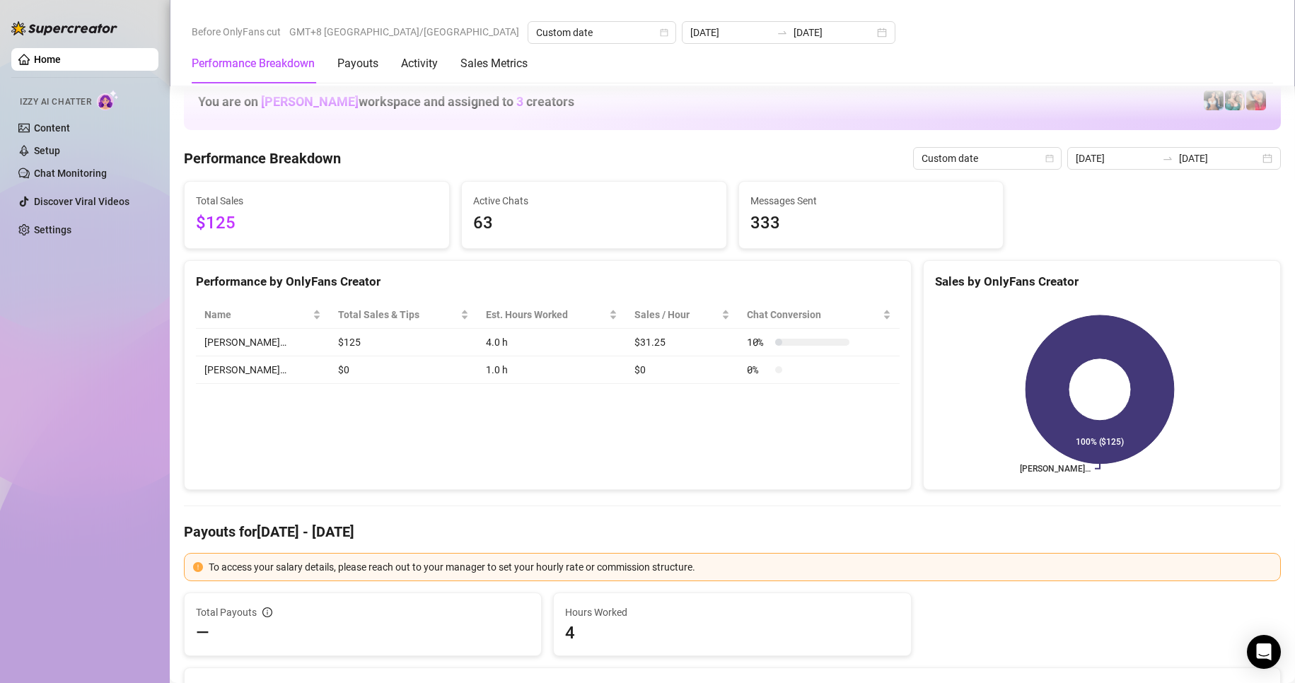  Describe the element at coordinates (547, 282) in the screenshot. I see `div: Performance by OnlyFans Creator` at that location.